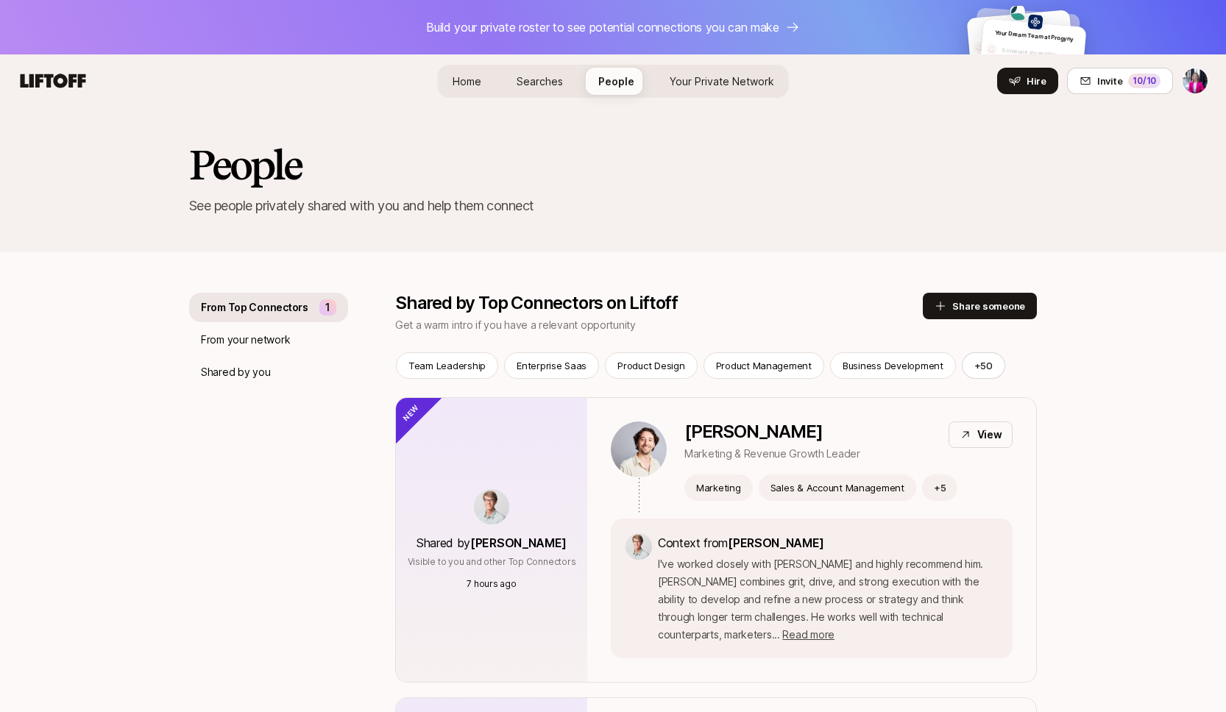  Describe the element at coordinates (651, 366) in the screenshot. I see `div: Product Design` at that location.